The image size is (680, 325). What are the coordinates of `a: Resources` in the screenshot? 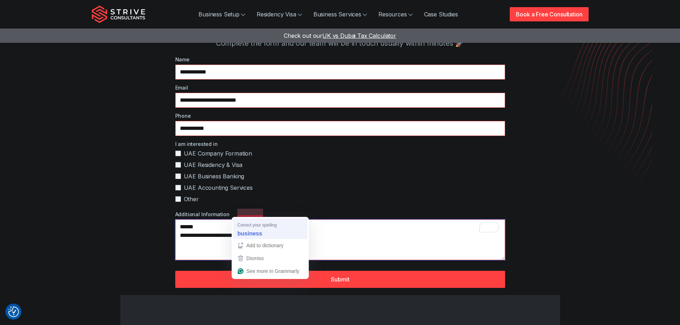 It's located at (395, 14).